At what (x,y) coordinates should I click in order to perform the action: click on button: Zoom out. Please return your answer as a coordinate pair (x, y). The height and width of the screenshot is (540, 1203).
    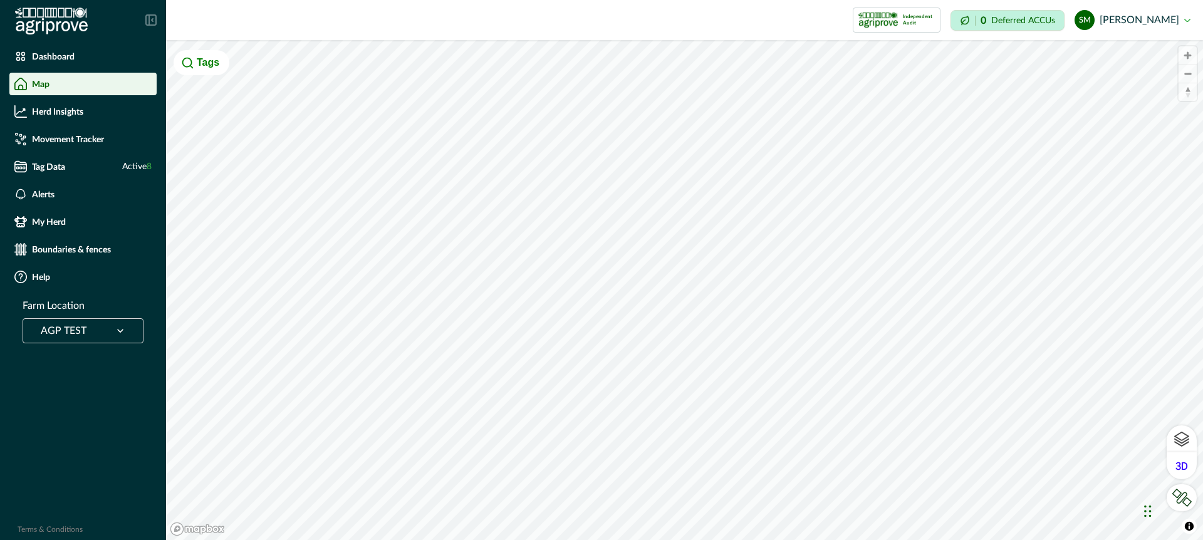
    Looking at the image, I should click on (1187, 73).